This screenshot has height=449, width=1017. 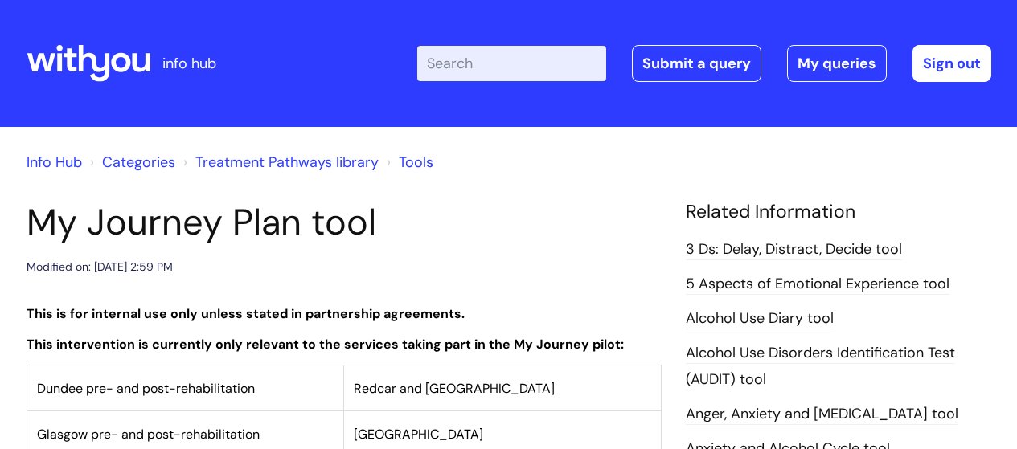 I want to click on a: Alcohol Use Diary tool, so click(x=759, y=319).